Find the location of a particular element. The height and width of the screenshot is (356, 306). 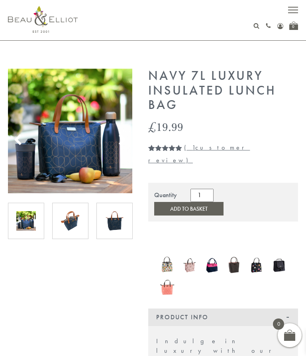

div: 0 is located at coordinates (294, 26).